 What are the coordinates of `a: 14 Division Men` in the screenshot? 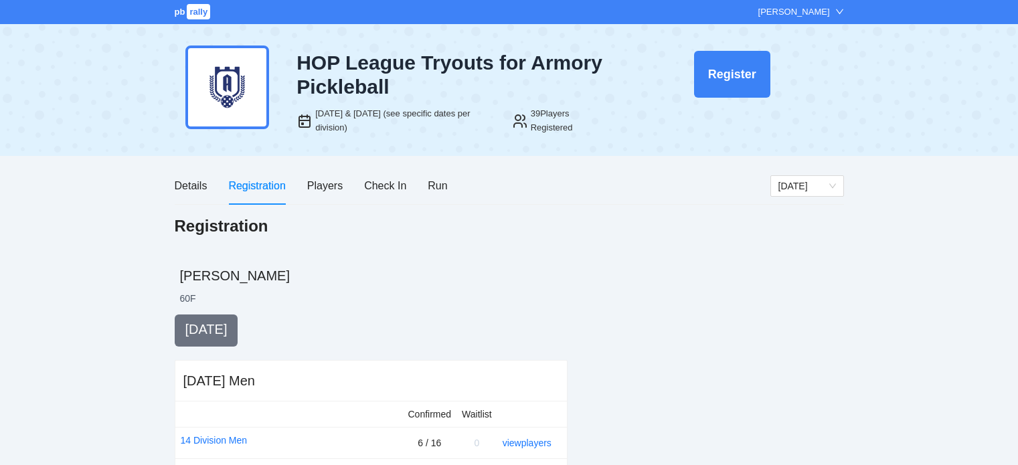 It's located at (214, 440).